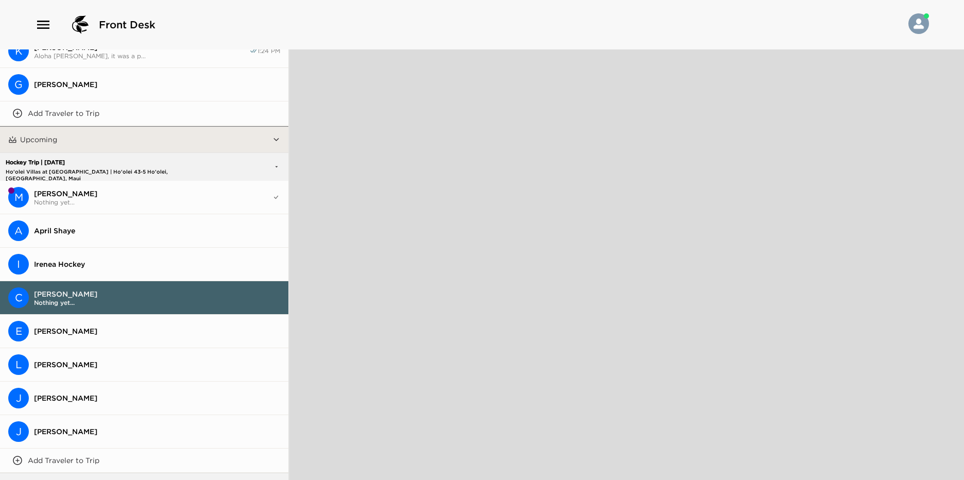 This screenshot has width=964, height=480. Describe the element at coordinates (19, 331) in the screenshot. I see `div: E` at that location.